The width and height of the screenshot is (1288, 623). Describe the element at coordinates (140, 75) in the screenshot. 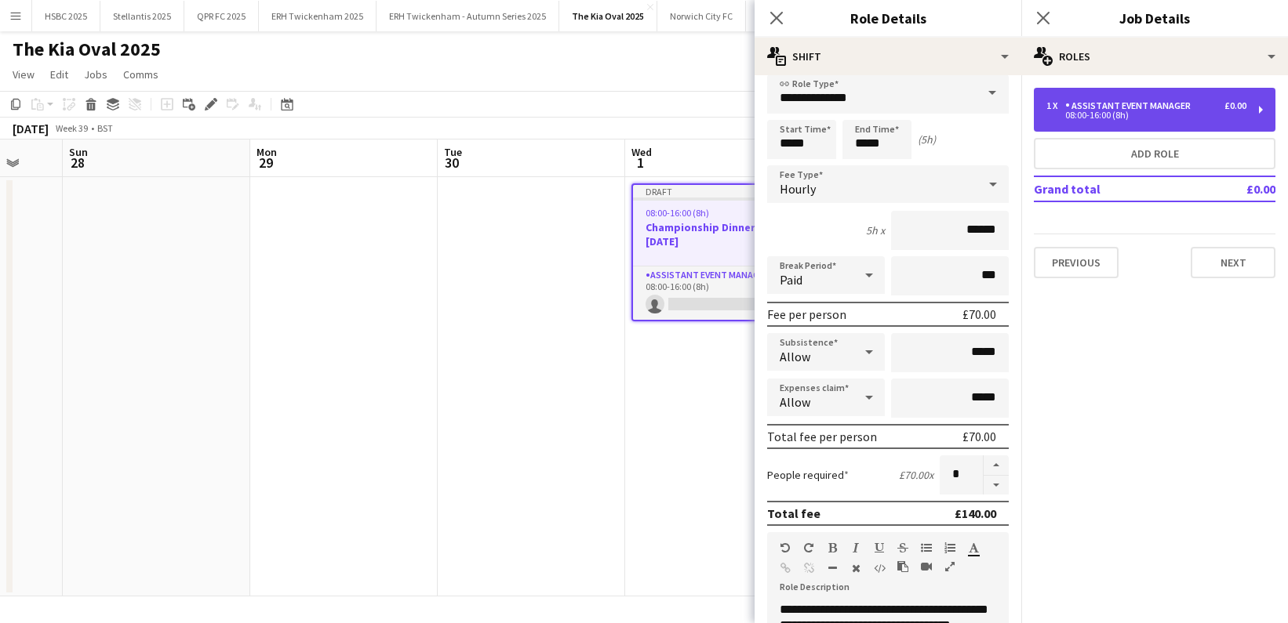

I see `span: Comms` at that location.